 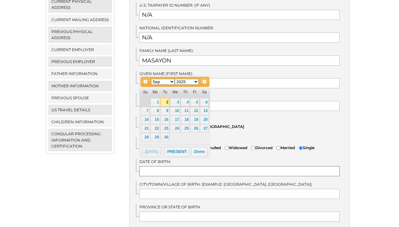 What do you see at coordinates (176, 28) in the screenshot?
I see `span: National Identification Number:` at bounding box center [176, 28].